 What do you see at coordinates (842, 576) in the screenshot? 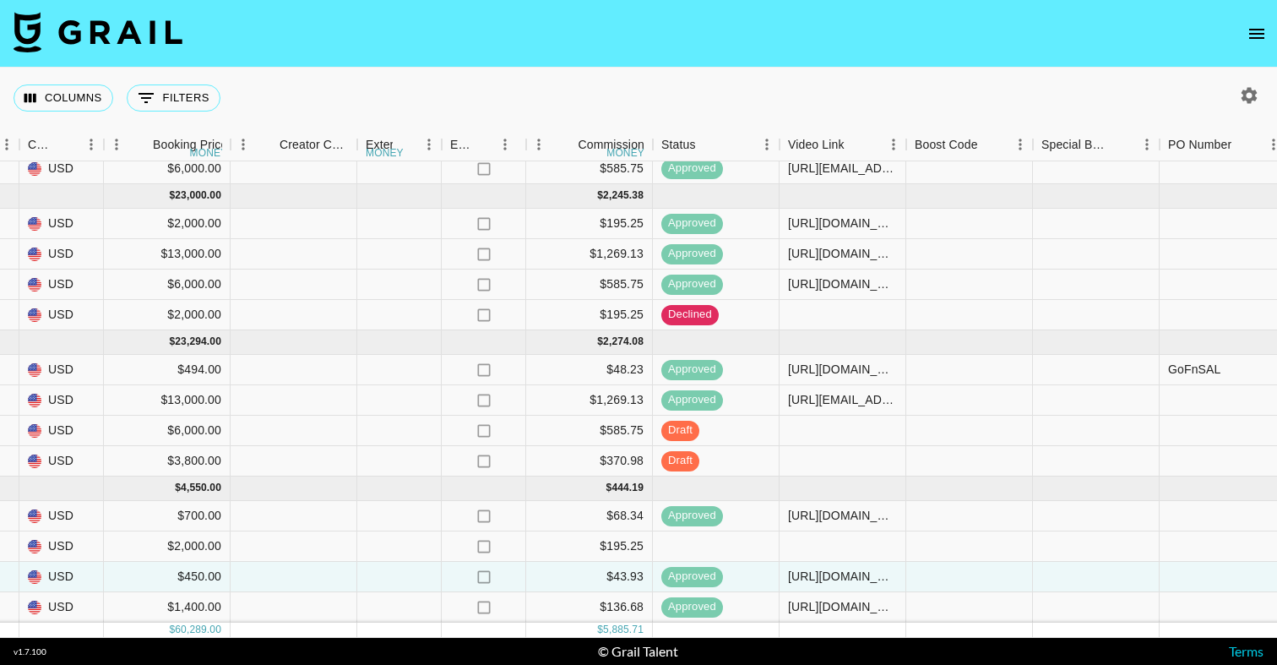
I see `div: https://www.instagram.com/reel/DOdccd2iNiM/?igsh=YXR6aGQ2a3R5c2M5` at bounding box center [842, 576].